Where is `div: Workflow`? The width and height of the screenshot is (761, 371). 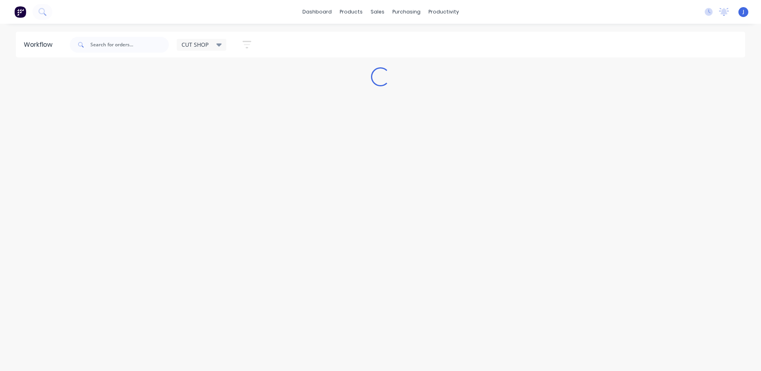 div: Workflow is located at coordinates (40, 45).